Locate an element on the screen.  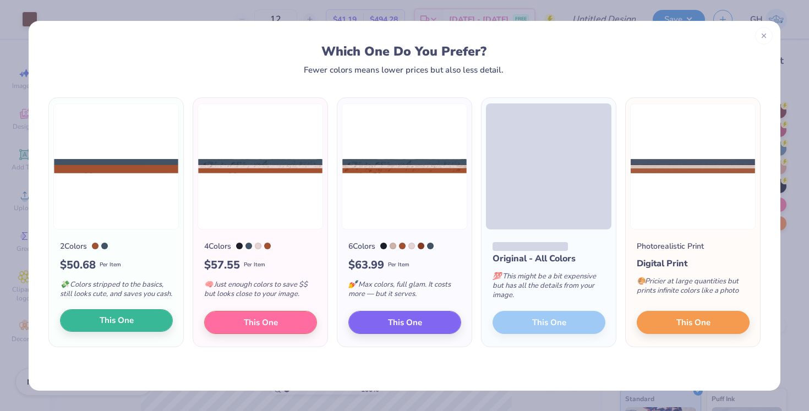
div: Max colors, full glam. It costs more — but it serves. is located at coordinates (404, 292).